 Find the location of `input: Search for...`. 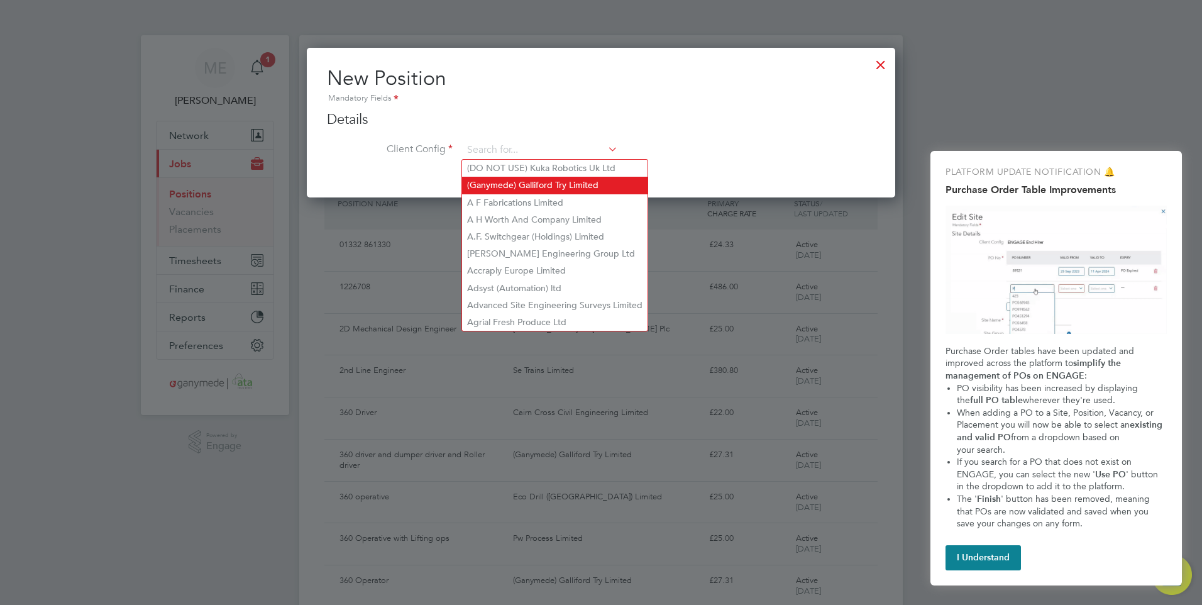

input: Search for... is located at coordinates (540, 150).